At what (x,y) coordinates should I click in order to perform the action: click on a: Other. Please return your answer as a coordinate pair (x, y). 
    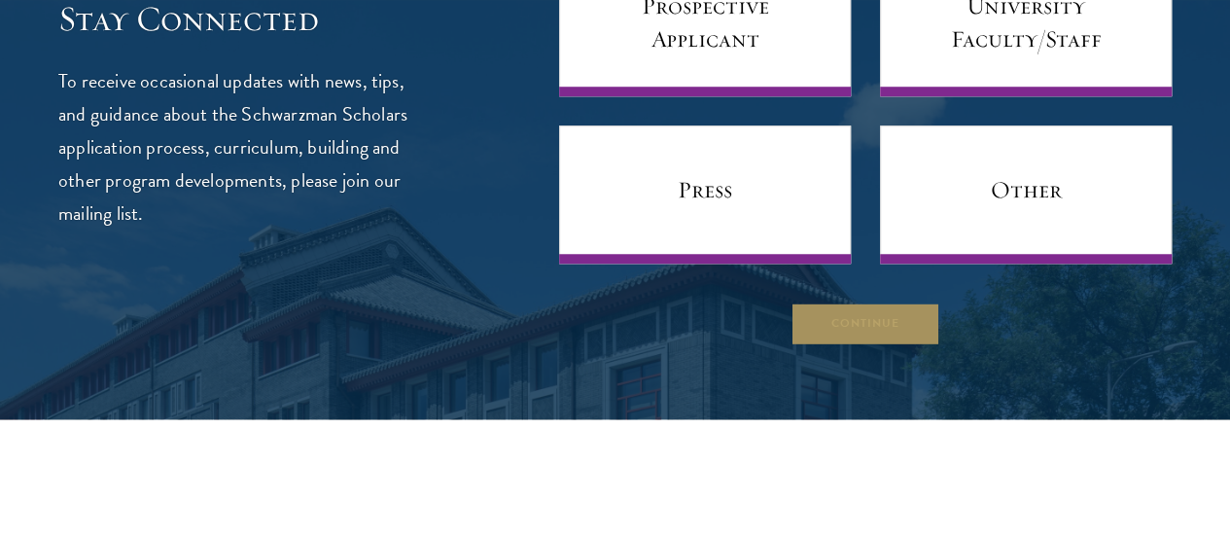
    Looking at the image, I should click on (1025, 194).